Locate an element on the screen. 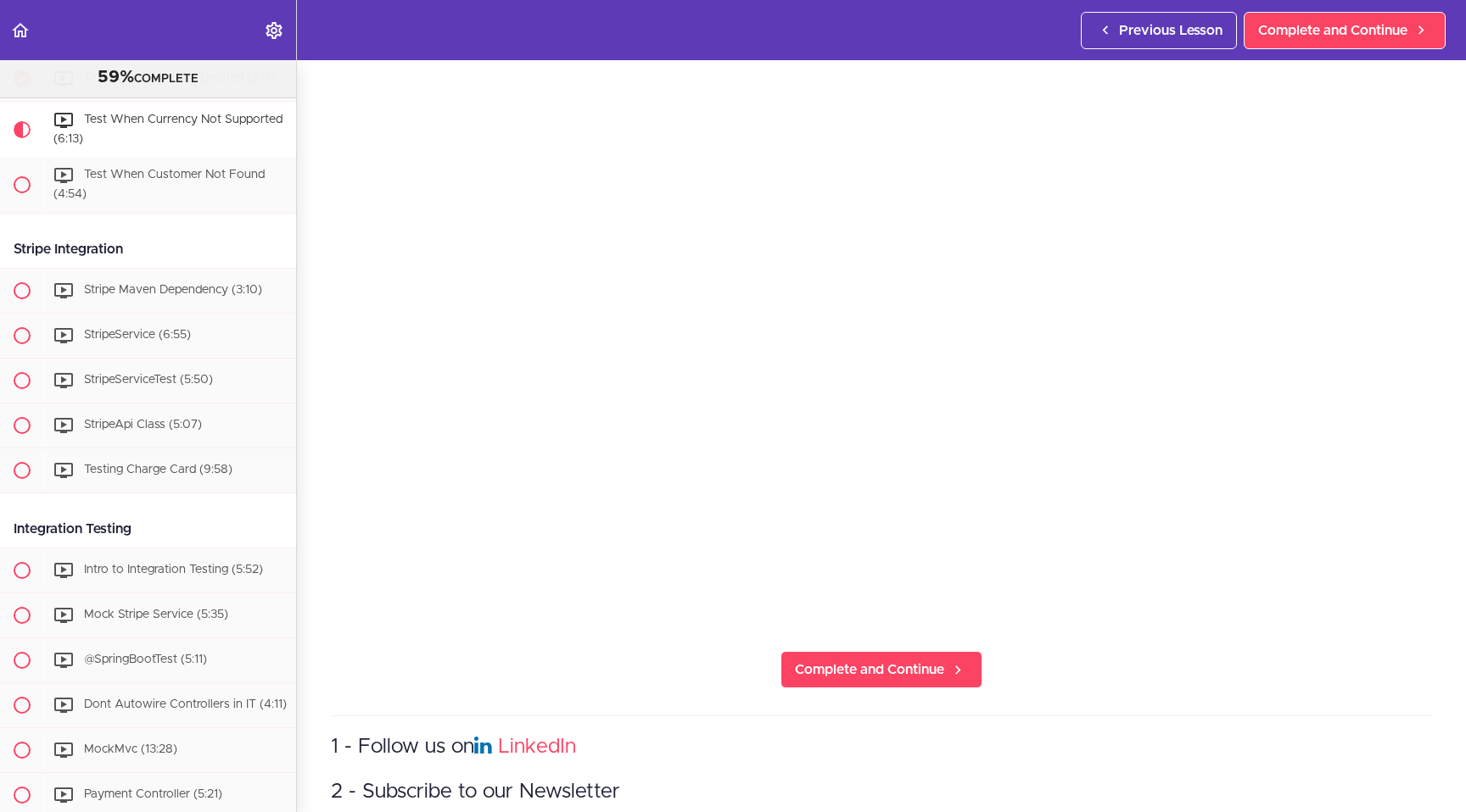  a: Previous Lesson is located at coordinates (1158, 31).